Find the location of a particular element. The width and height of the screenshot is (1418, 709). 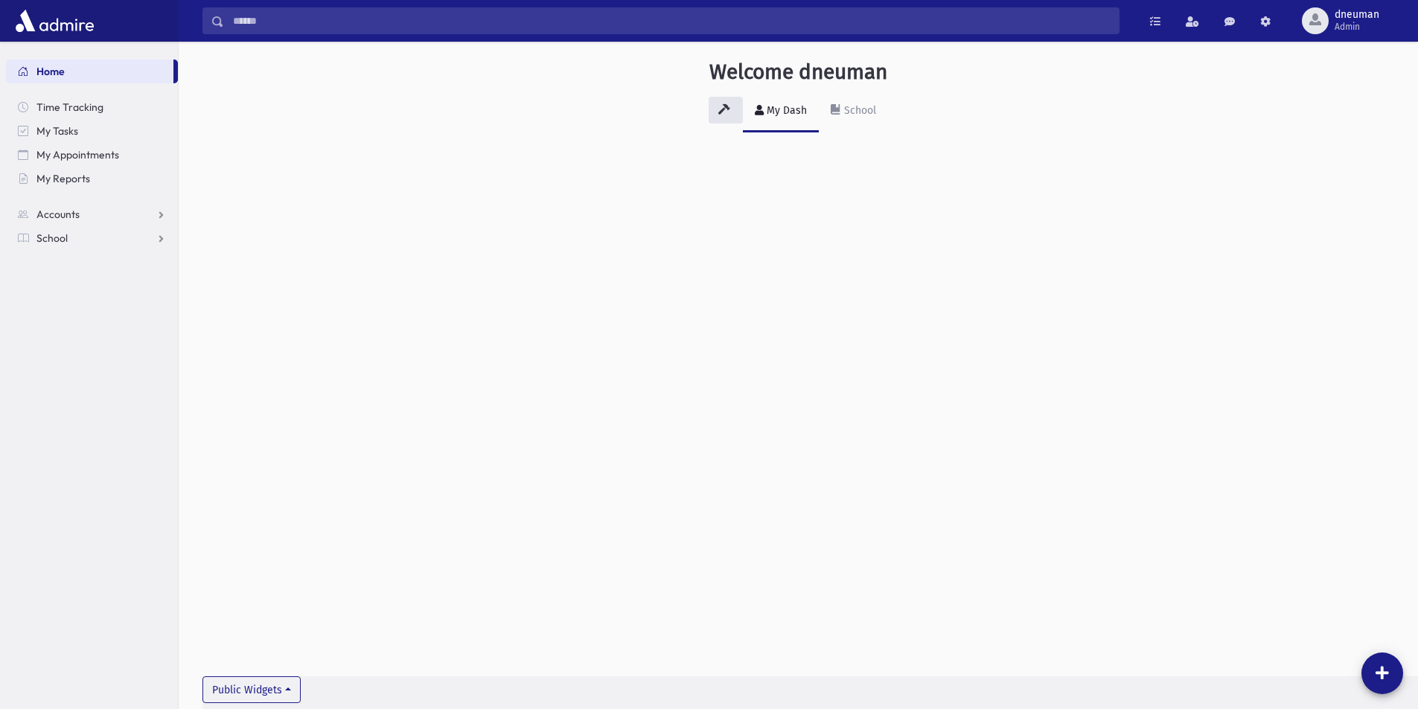

div: School is located at coordinates (858, 110).